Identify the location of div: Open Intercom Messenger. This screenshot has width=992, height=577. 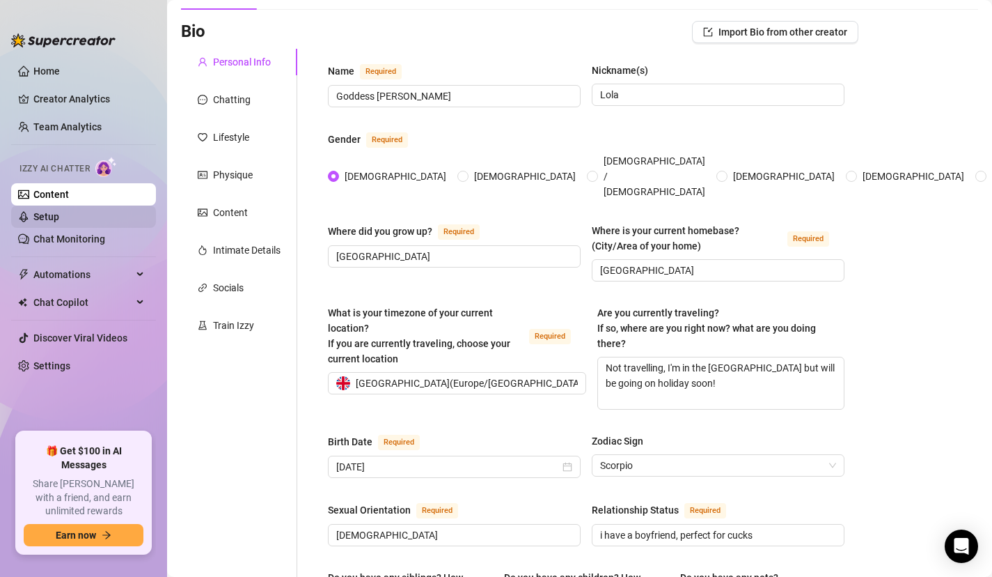
(962, 546).